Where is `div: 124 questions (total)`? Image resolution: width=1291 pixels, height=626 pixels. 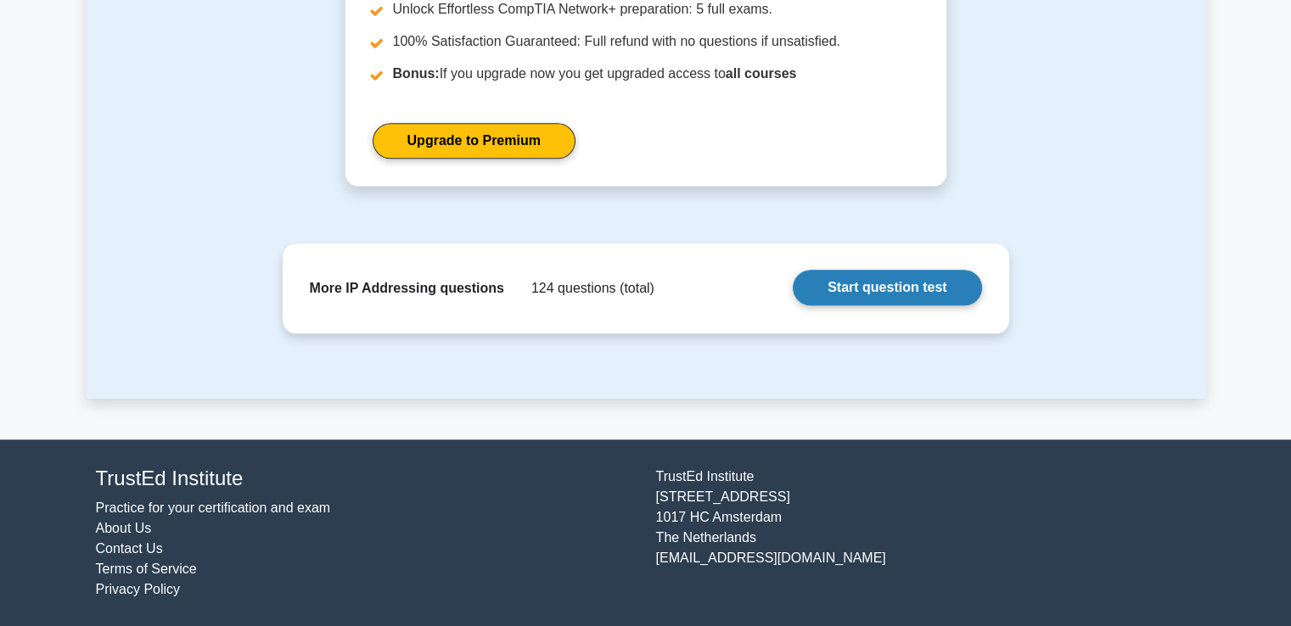
div: 124 questions (total) is located at coordinates (589, 288).